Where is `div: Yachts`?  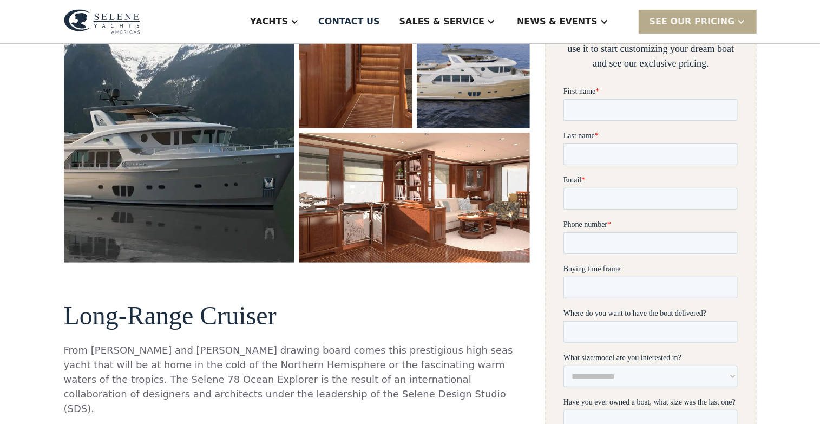 div: Yachts is located at coordinates (269, 22).